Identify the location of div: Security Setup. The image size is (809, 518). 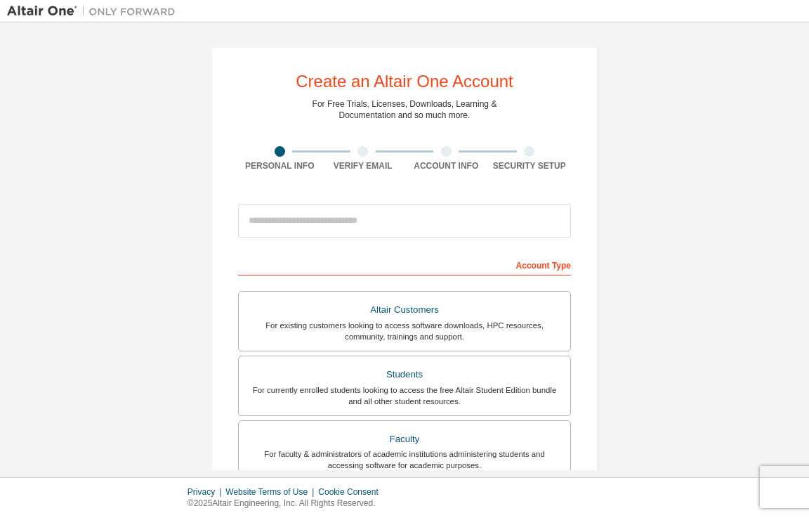
(530, 166).